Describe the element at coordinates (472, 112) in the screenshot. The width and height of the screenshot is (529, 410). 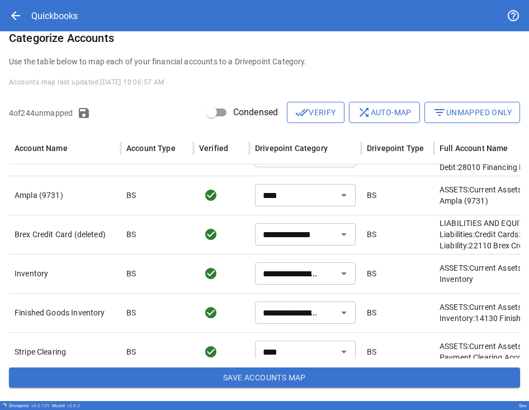
I see `button: Unmapped Only` at that location.